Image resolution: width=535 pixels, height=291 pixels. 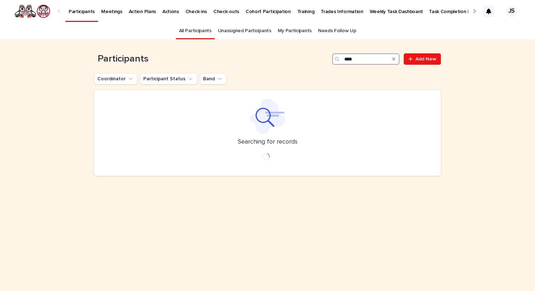 What do you see at coordinates (245, 31) in the screenshot?
I see `a: Unassigned Participants` at bounding box center [245, 31].